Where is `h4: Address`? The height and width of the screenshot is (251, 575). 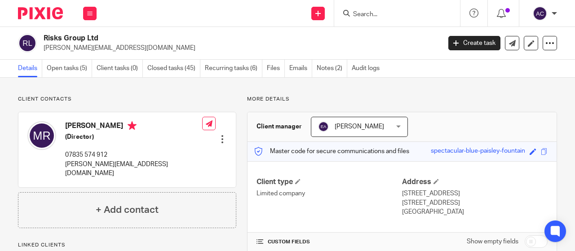 h4: Address is located at coordinates (475, 182).